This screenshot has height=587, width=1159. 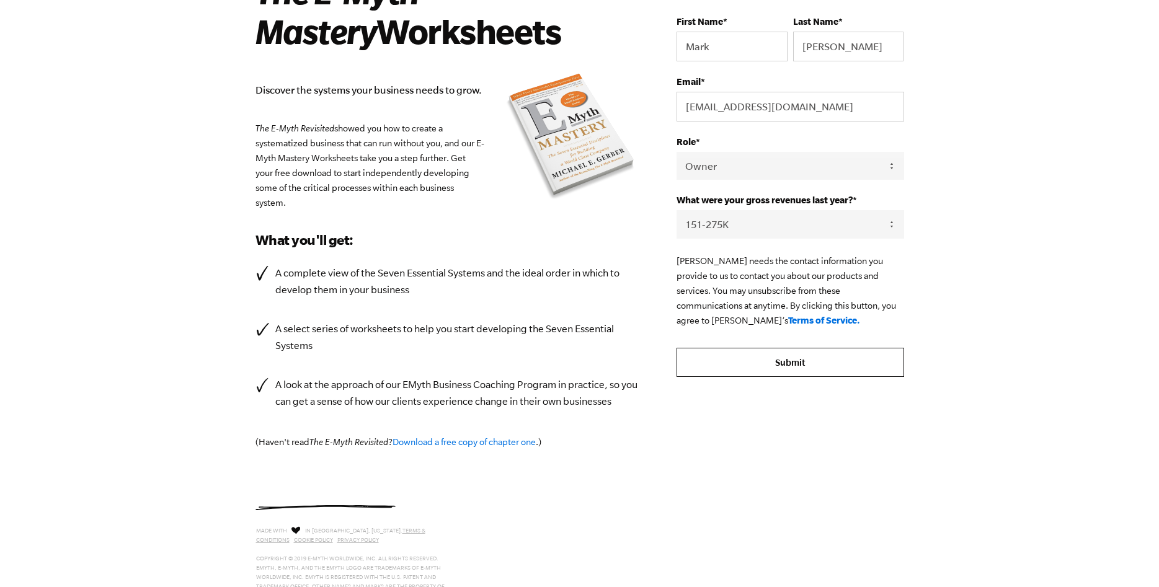 What do you see at coordinates (815, 21) in the screenshot?
I see `span: Last Name` at bounding box center [815, 21].